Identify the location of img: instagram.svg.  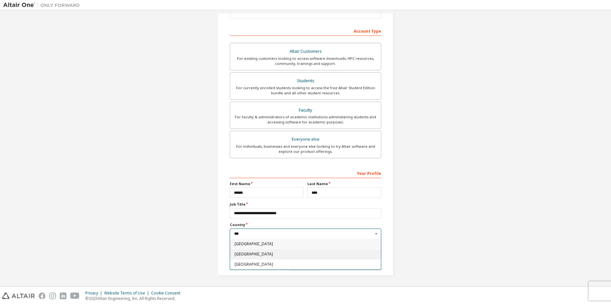
(52, 296).